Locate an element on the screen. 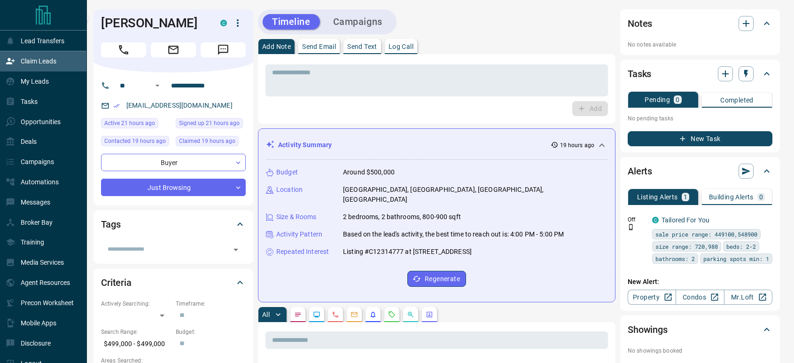 The width and height of the screenshot is (794, 363). p: Based on the lead's activity, the best time to reach out is: 4:00 PM - 5:00 PM is located at coordinates (454, 234).